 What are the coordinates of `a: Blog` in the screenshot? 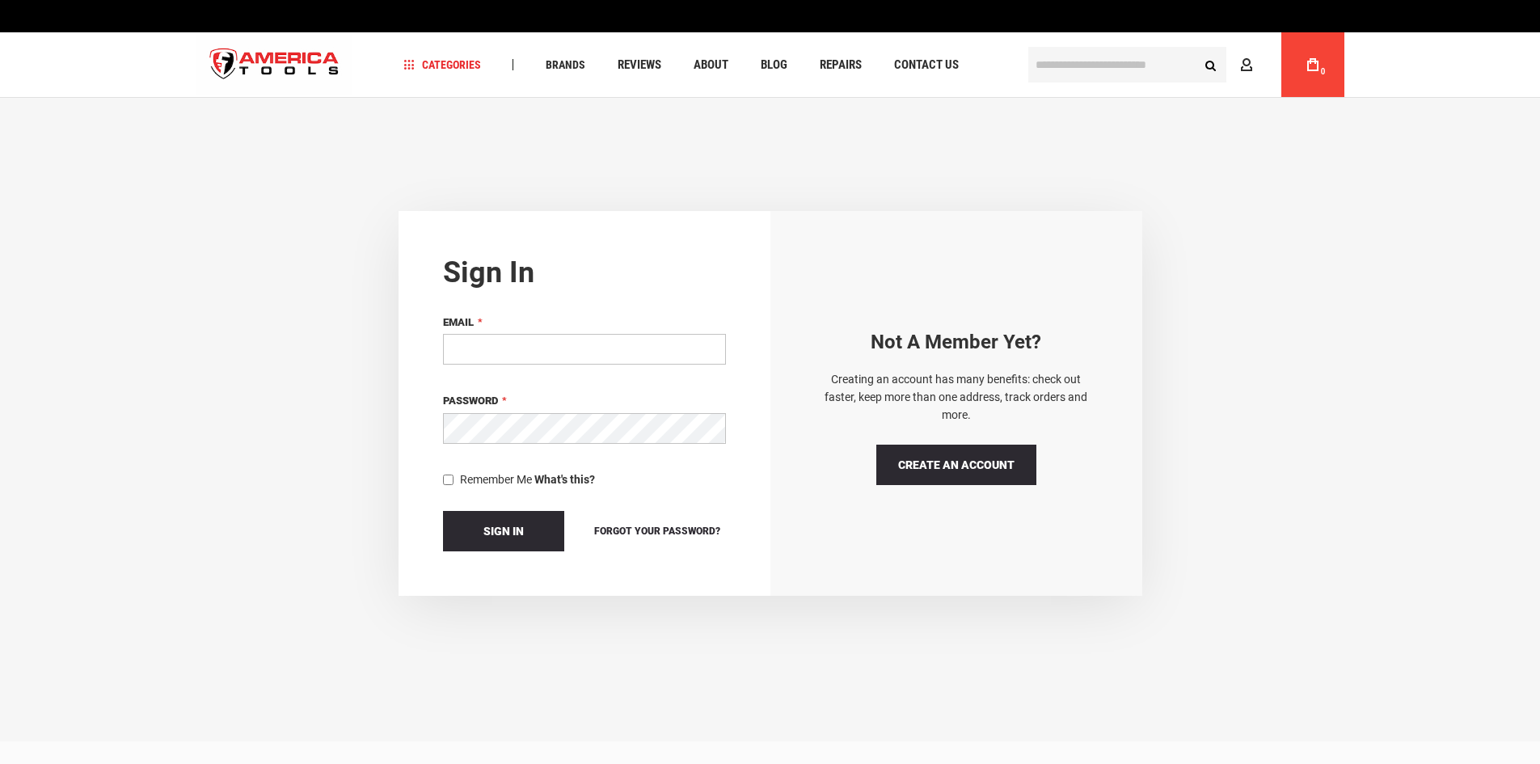 It's located at (774, 65).